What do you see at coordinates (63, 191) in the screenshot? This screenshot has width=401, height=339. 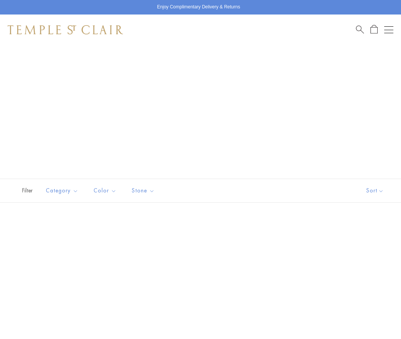 I see `span: Category` at bounding box center [63, 191].